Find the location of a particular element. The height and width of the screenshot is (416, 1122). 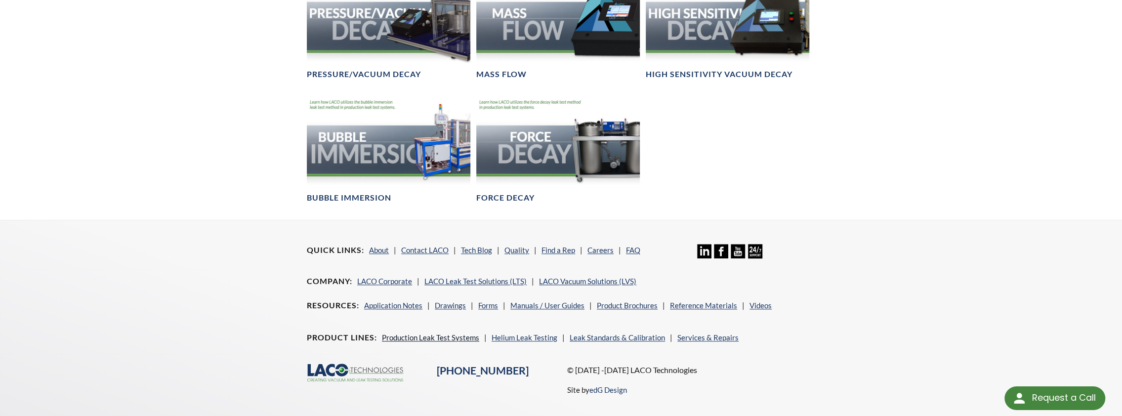

a: LACO Vacuum Solutions (LVS) is located at coordinates (587, 281).